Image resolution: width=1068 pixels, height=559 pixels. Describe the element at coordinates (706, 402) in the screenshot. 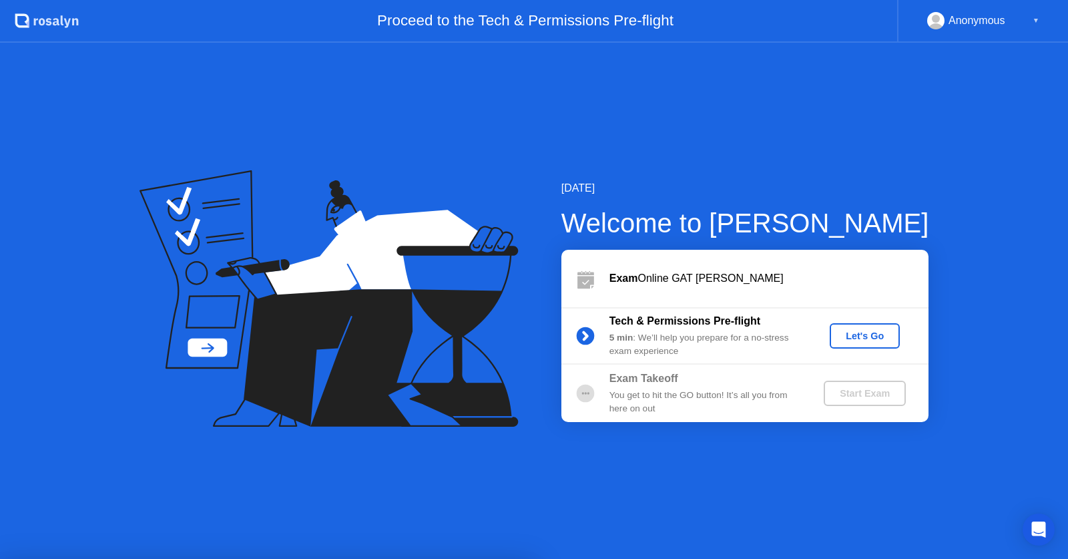

I see `div: You get to hit the GO button! It’s all you from here on out` at that location.